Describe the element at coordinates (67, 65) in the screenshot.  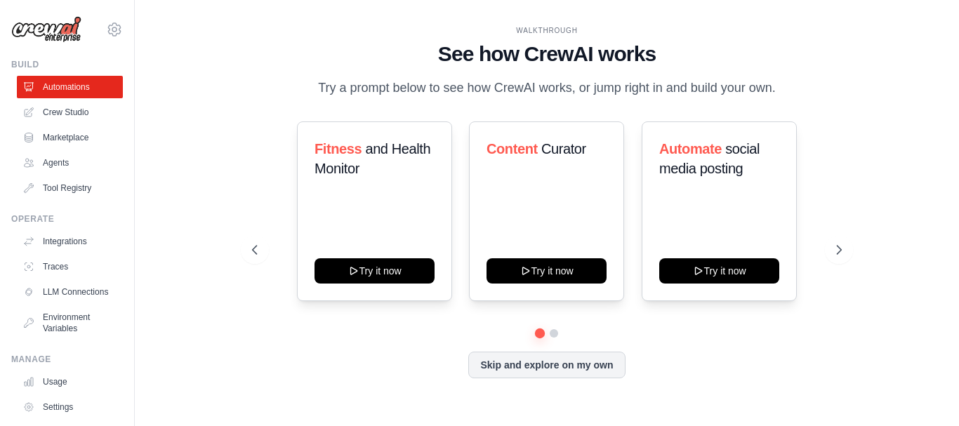
I see `div: Build` at that location.